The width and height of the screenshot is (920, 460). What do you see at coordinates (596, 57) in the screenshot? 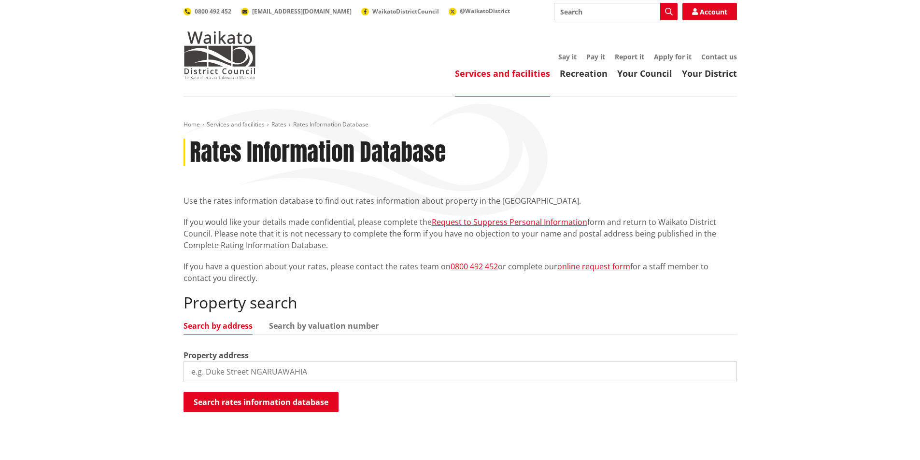
I see `a: Pay it` at bounding box center [596, 57].